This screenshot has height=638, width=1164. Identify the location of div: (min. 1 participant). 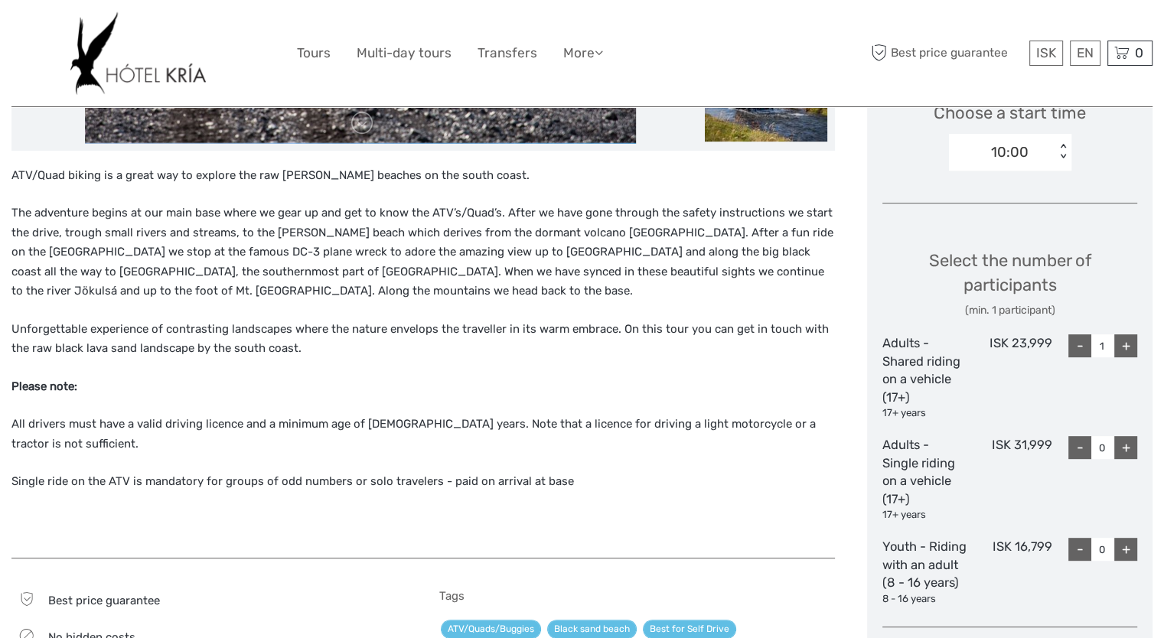
(1009, 311).